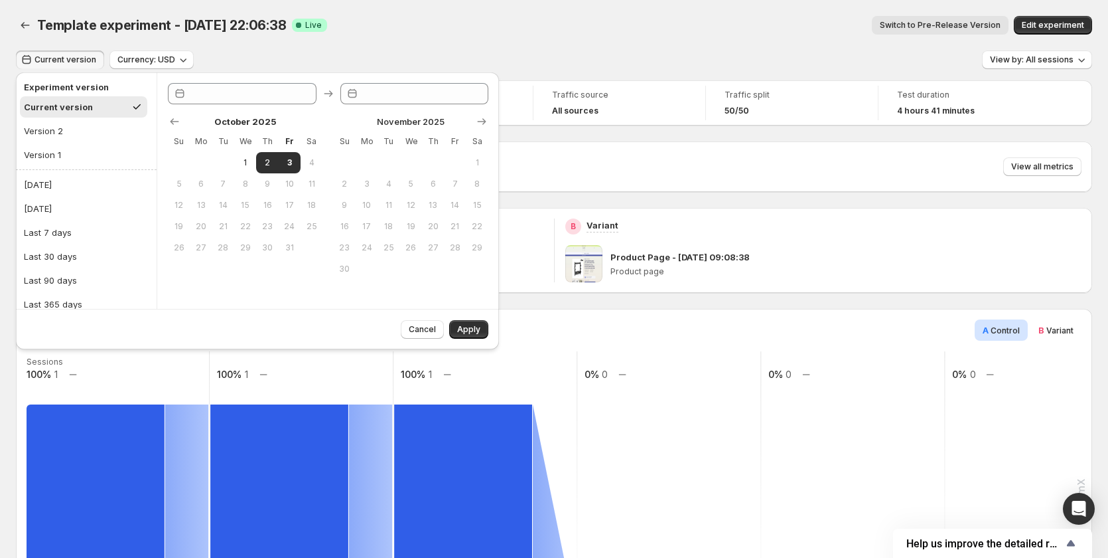 This screenshot has width=1108, height=558. What do you see at coordinates (42, 155) in the screenshot?
I see `div: Version 1` at bounding box center [42, 155].